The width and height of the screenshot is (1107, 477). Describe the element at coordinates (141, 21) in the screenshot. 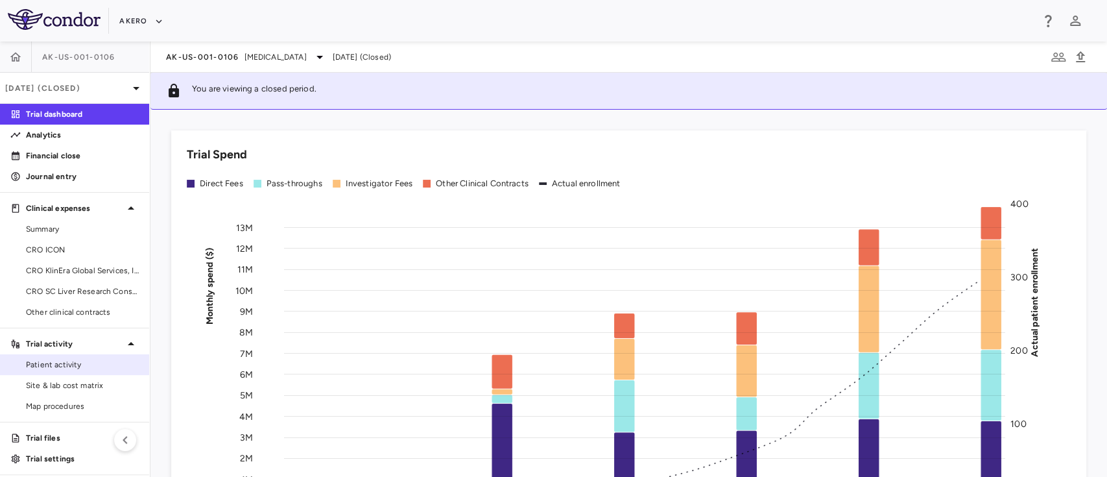

I see `button: Akero` at that location.